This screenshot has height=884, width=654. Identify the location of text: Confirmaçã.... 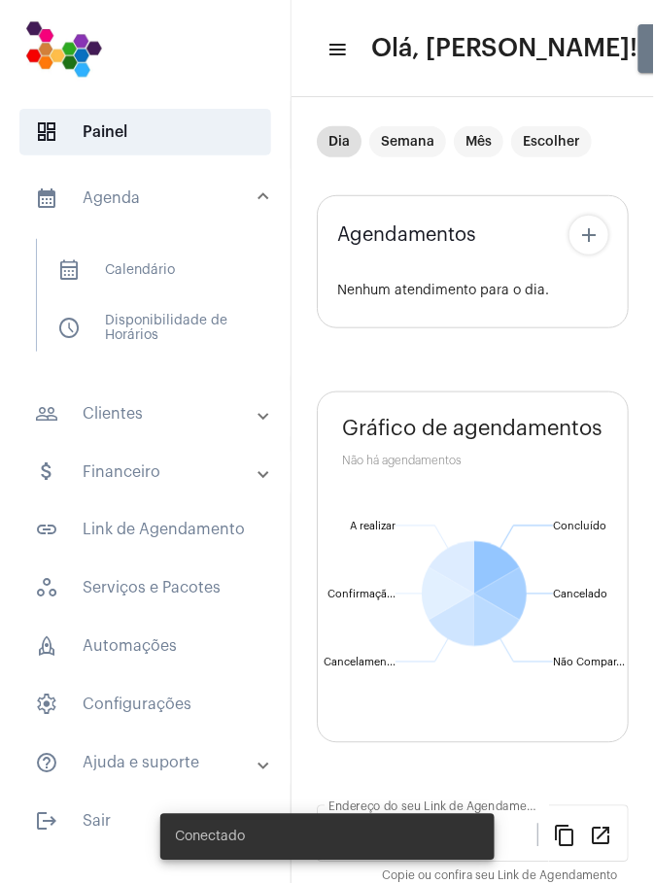
(361, 594).